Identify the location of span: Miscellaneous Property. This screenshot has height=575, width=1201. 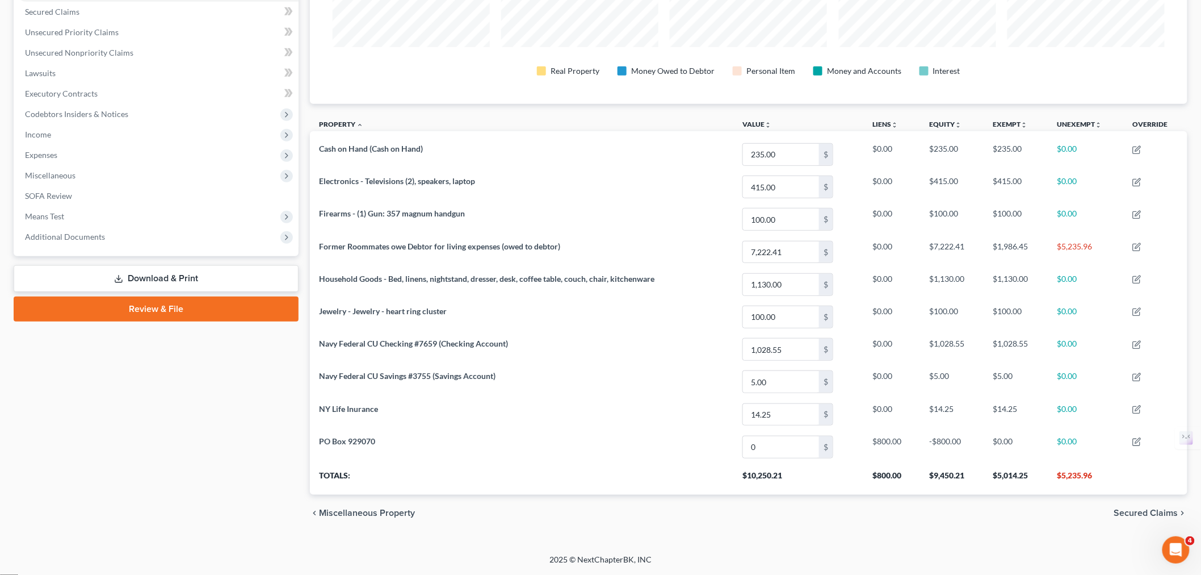
(367, 513).